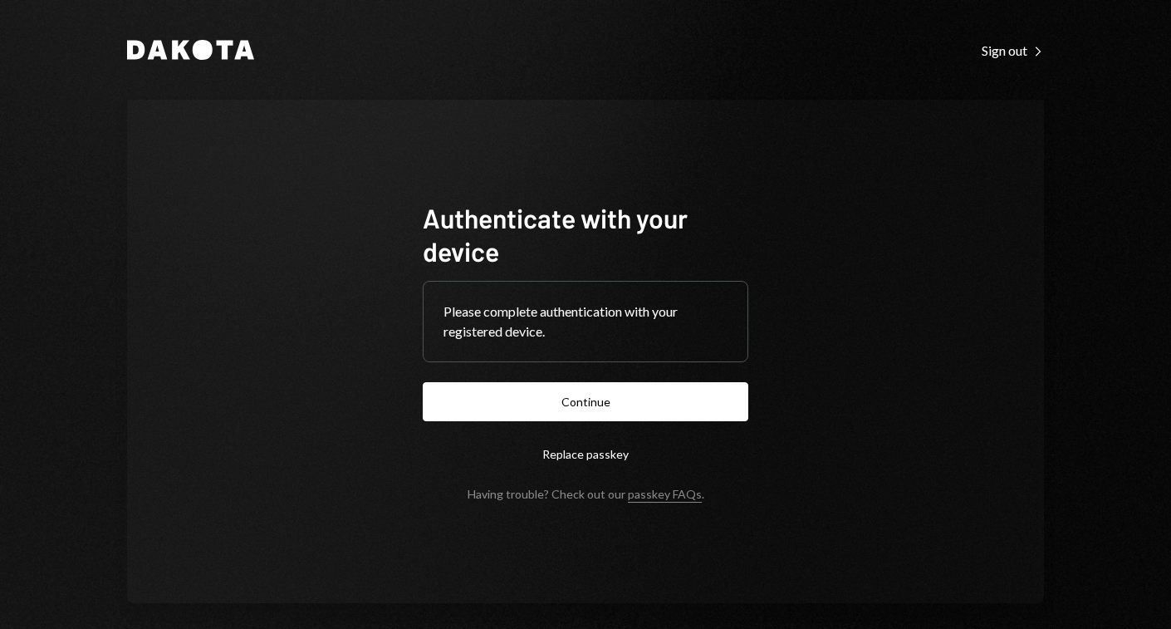 This screenshot has height=629, width=1171. Describe the element at coordinates (586, 453) in the screenshot. I see `button: Replace passkey` at that location.